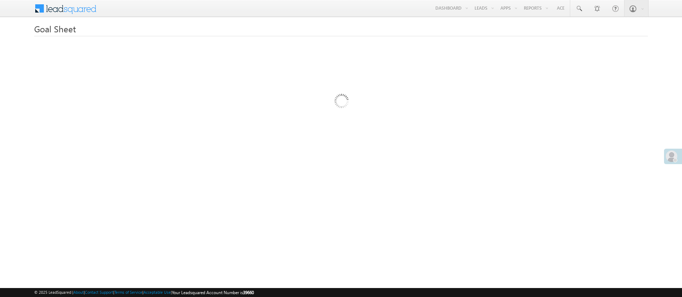  Describe the element at coordinates (341, 102) in the screenshot. I see `img: Loading...` at that location.